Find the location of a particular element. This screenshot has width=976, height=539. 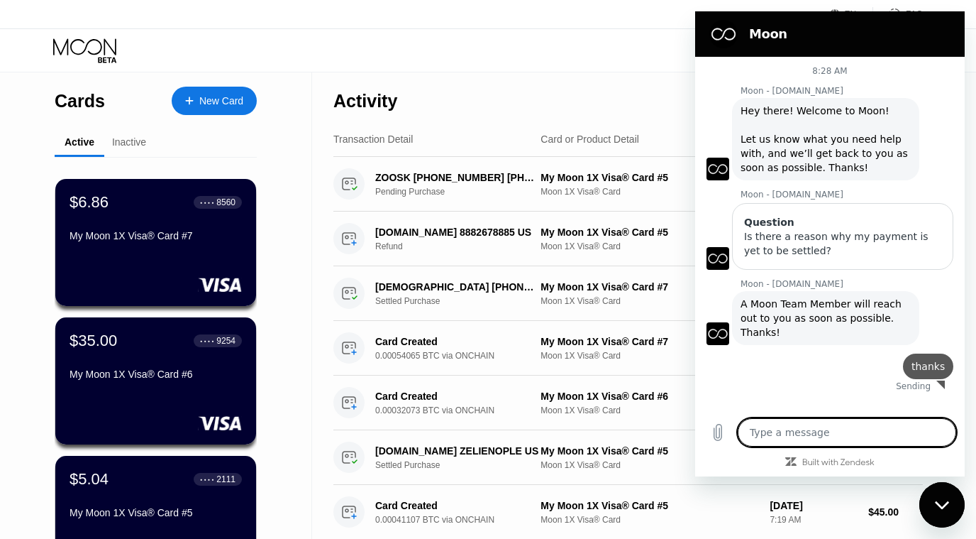

span: thanks is located at coordinates (233, 355).